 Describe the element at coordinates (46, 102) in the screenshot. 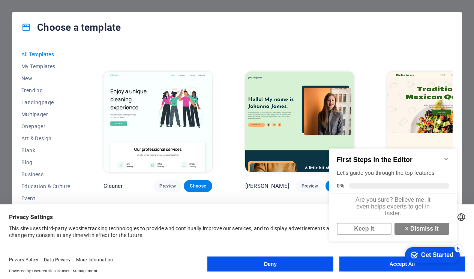

I see `span: Landingpage` at that location.